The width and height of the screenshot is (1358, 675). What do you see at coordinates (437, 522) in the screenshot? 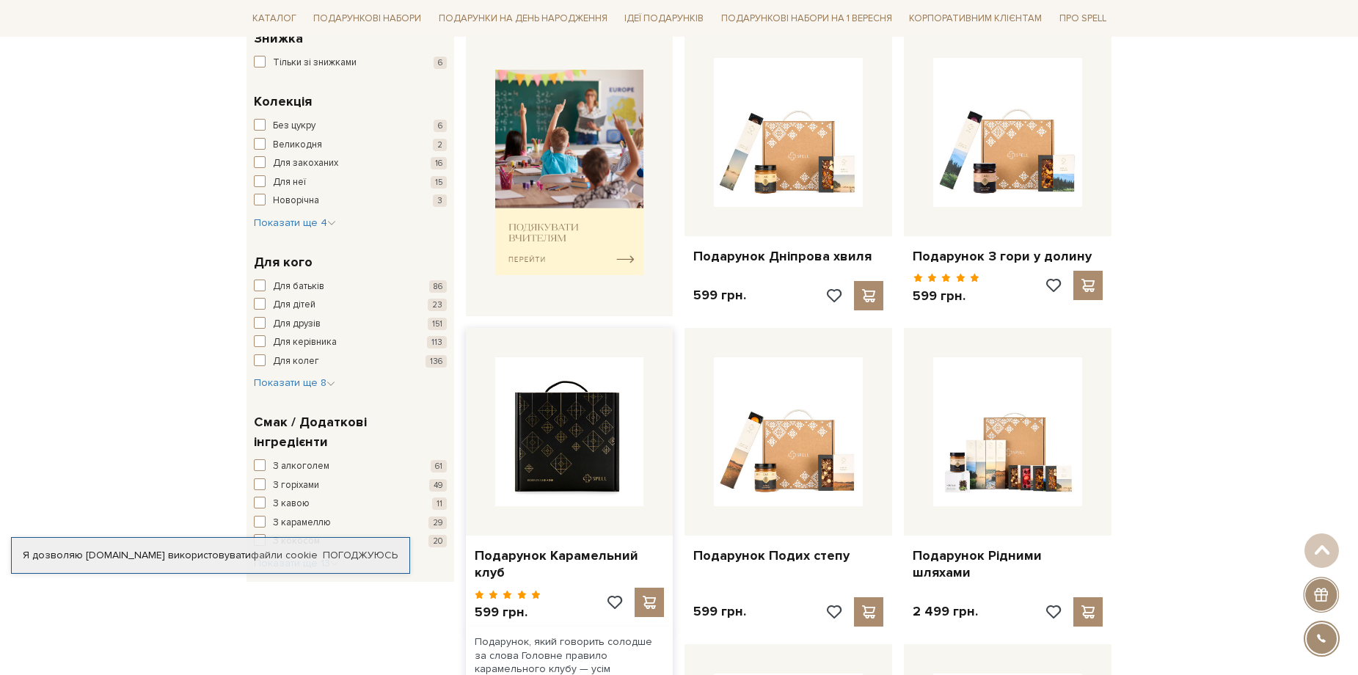
I see `span: 29` at bounding box center [437, 522].